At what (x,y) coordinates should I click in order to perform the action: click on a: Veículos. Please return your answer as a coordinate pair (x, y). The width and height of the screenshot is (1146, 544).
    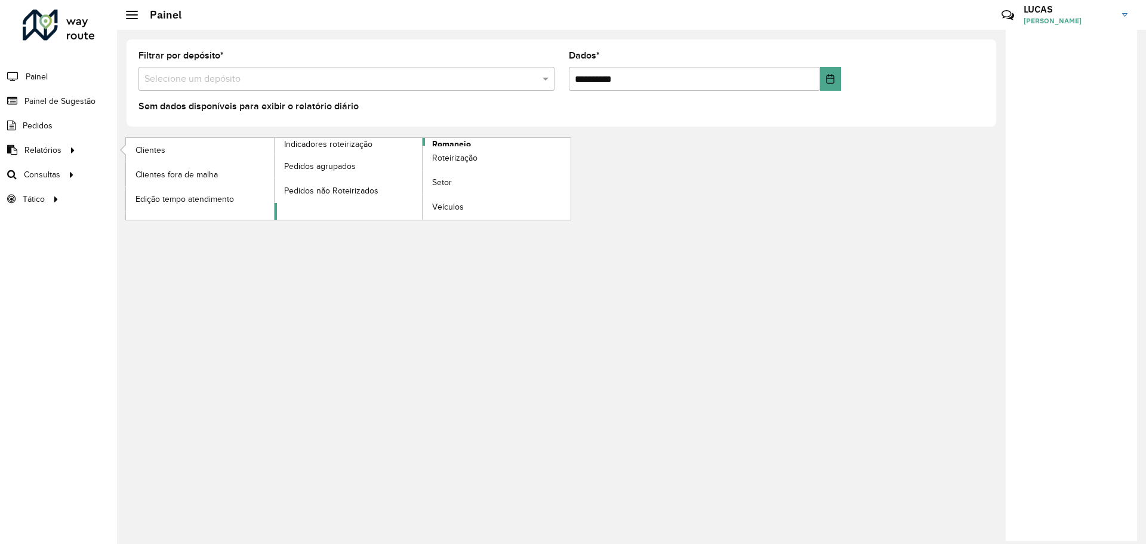
    Looking at the image, I should click on (496, 207).